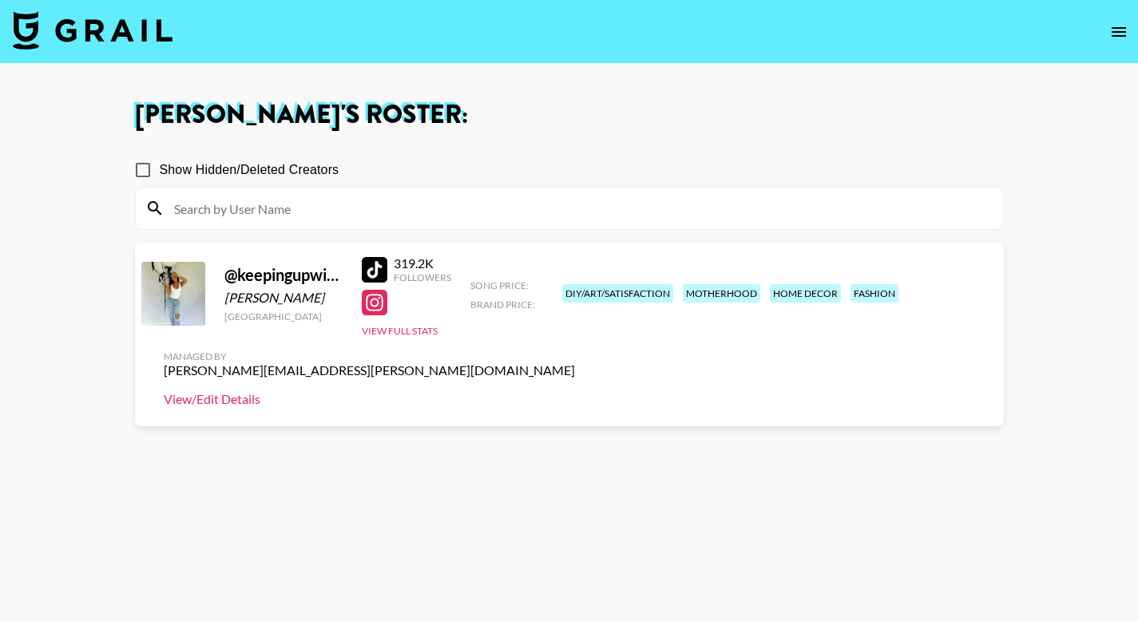  I want to click on button: View Full Stats, so click(399, 331).